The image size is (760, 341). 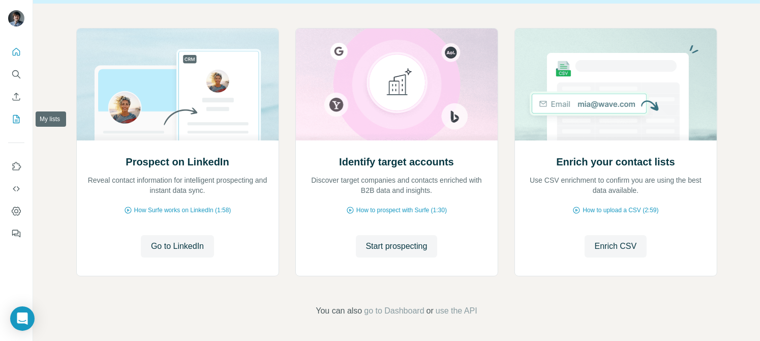 What do you see at coordinates (616, 84) in the screenshot?
I see `img: Enrich your contact lists` at bounding box center [616, 84].